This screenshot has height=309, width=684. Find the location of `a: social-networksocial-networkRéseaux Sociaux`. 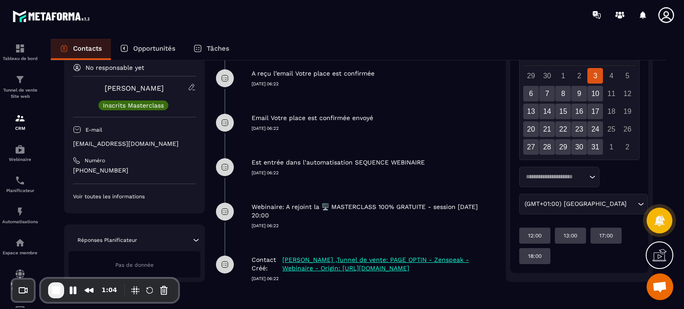

a: social-networksocial-networkRéseaux Sociaux is located at coordinates (20, 280).